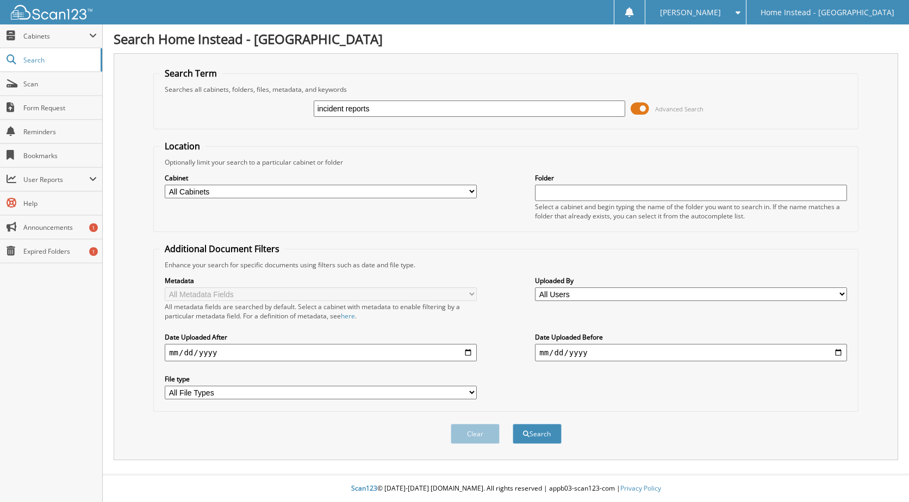  Describe the element at coordinates (60, 155) in the screenshot. I see `span: Bookmarks` at that location.